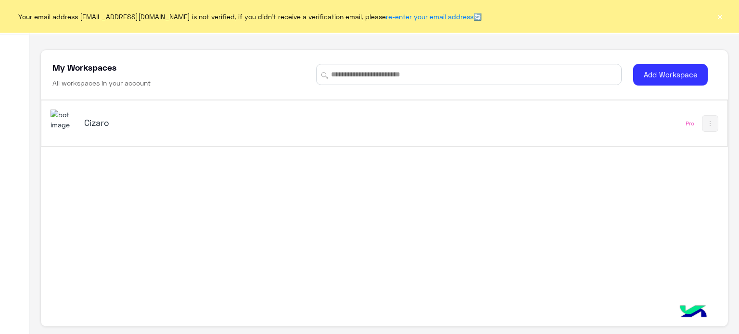 The height and width of the screenshot is (334, 739). What do you see at coordinates (694, 313) in the screenshot?
I see `img: hulul-logo.png` at bounding box center [694, 313].